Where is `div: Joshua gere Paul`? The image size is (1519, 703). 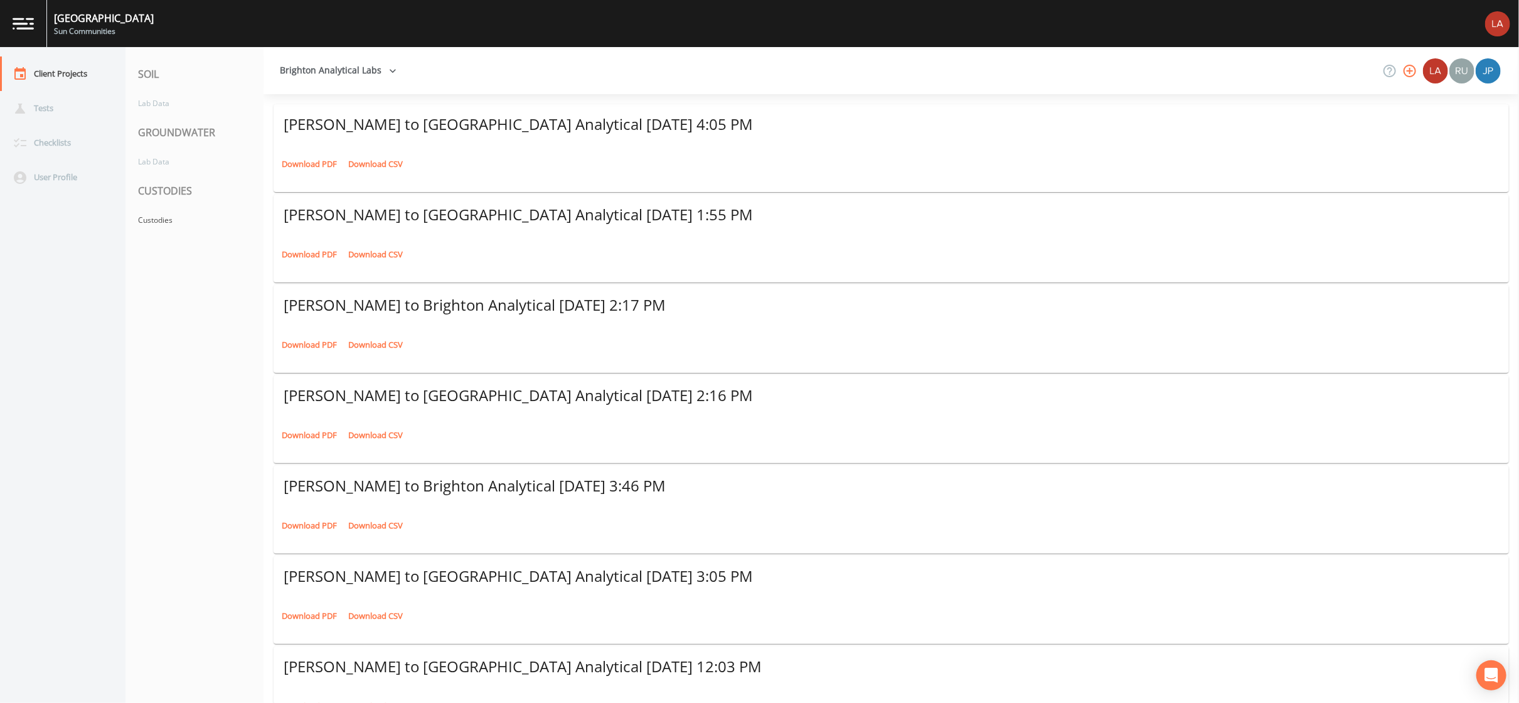 div: Joshua gere Paul is located at coordinates (1488, 71).